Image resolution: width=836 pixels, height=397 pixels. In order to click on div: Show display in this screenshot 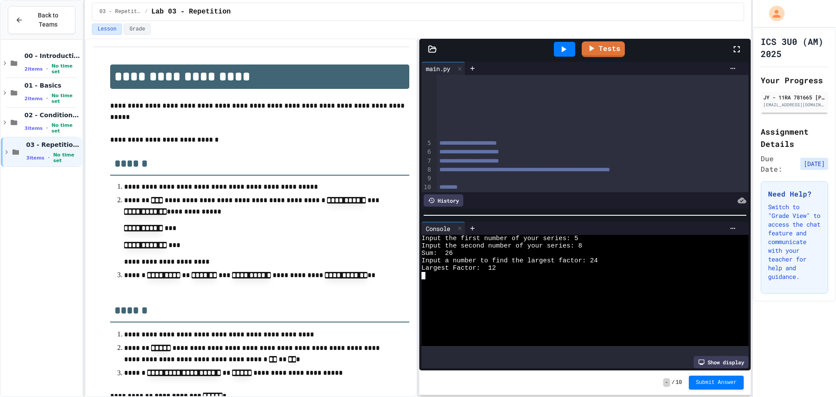, I will do `click(721, 362)`.